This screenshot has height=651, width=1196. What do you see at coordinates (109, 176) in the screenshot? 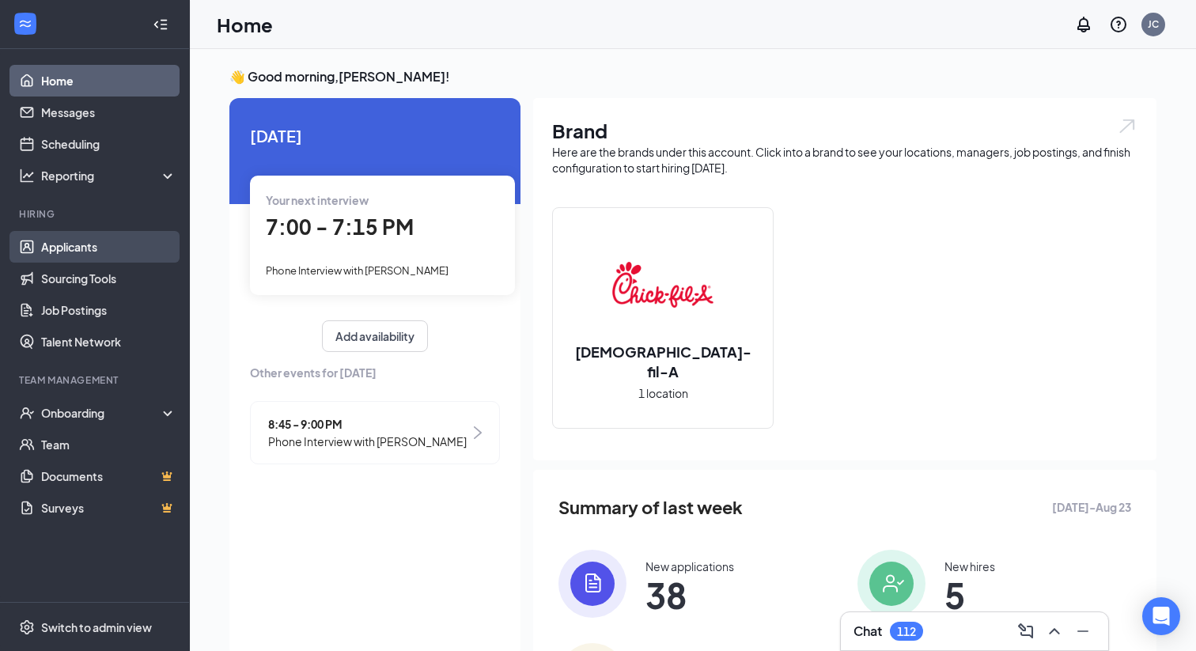
I see `div: Reporting` at bounding box center [109, 176].